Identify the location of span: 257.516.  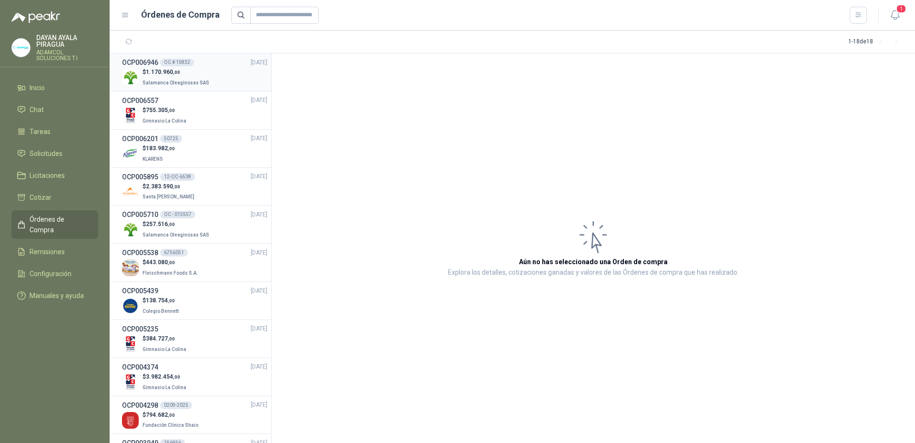
(160, 224).